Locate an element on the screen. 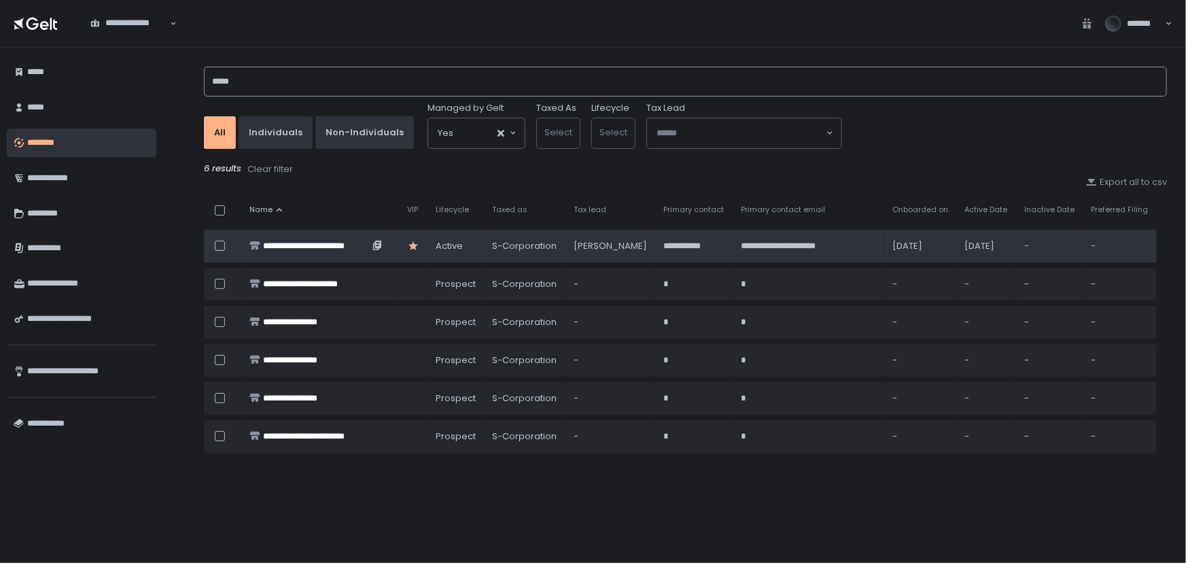 The height and width of the screenshot is (563, 1186). span: Primary contact email is located at coordinates (783, 209).